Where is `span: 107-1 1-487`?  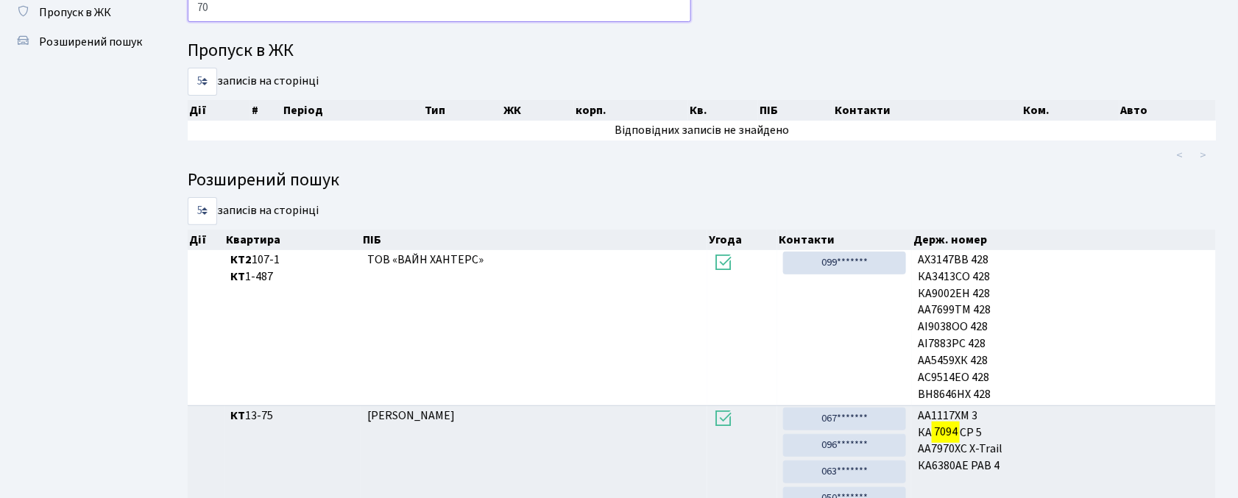
span: 107-1 1-487 is located at coordinates (294, 269).